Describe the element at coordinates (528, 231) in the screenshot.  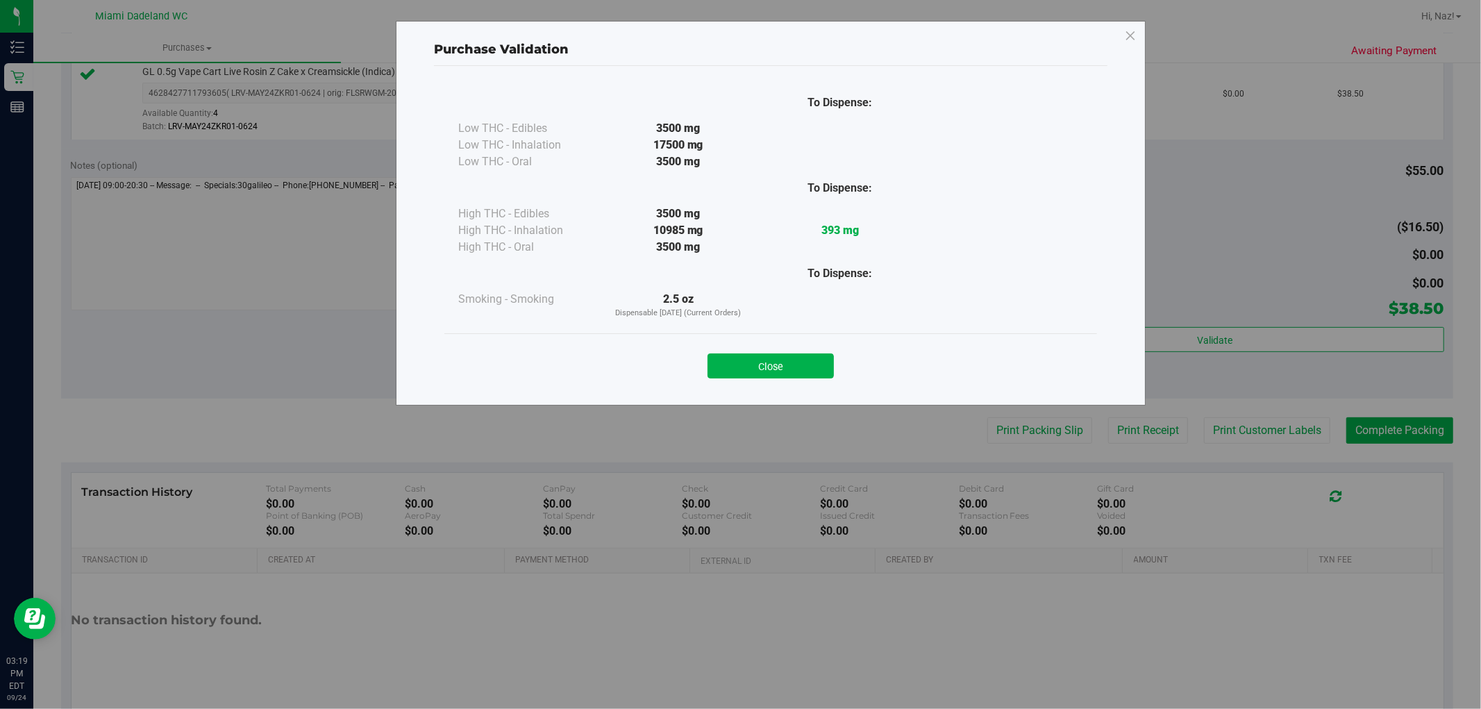
I see `div: High THC - Inhalation` at that location.